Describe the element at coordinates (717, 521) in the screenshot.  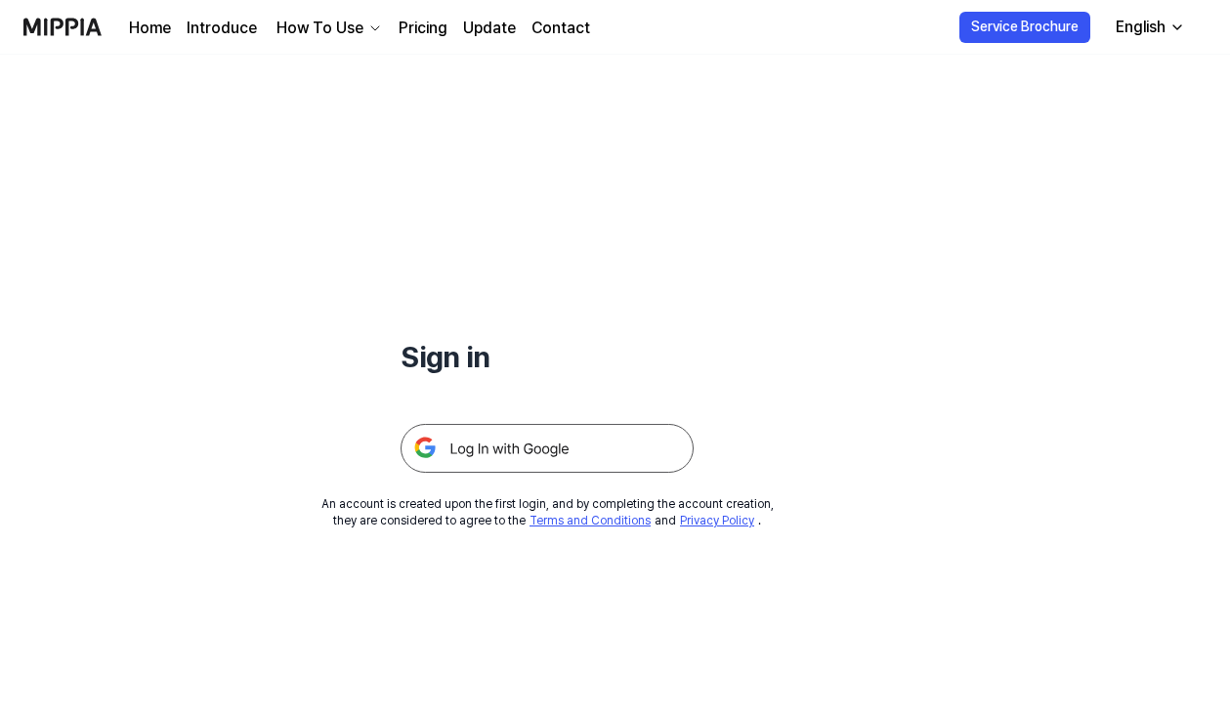
I see `a: Privacy Policy` at that location.